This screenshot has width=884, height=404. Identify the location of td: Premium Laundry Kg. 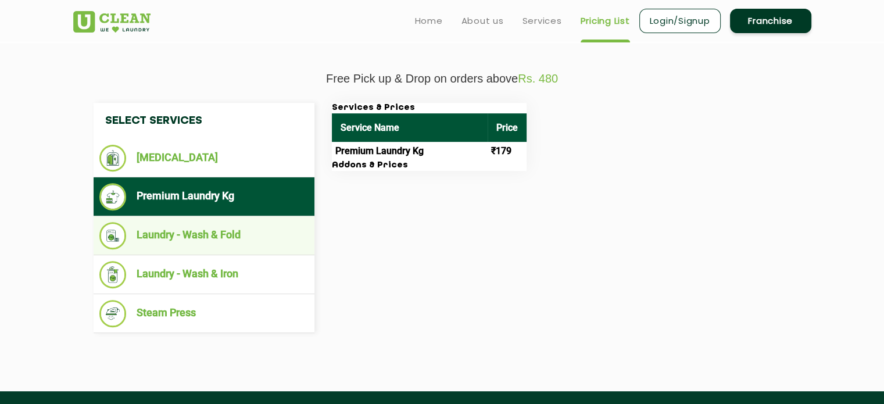
(410, 151).